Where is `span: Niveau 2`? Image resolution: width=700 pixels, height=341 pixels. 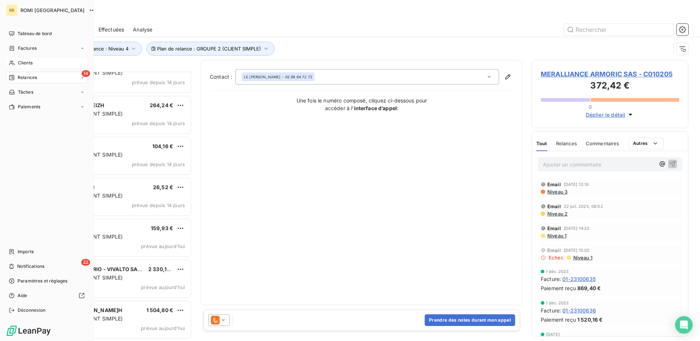
span: Niveau 2 is located at coordinates (557, 214).